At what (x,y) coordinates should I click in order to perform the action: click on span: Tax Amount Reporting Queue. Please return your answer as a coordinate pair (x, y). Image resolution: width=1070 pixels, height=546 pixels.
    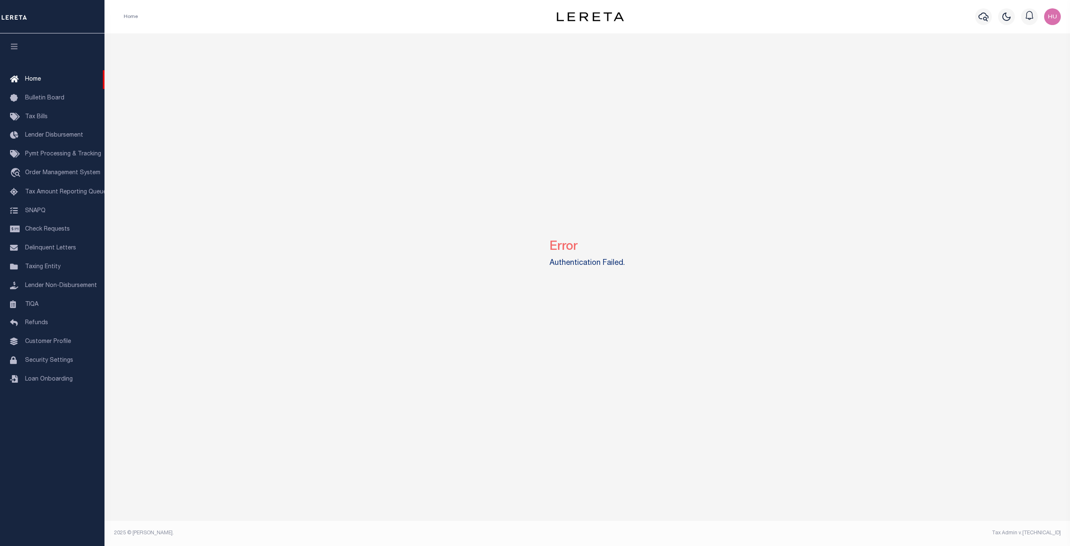
    Looking at the image, I should click on (66, 192).